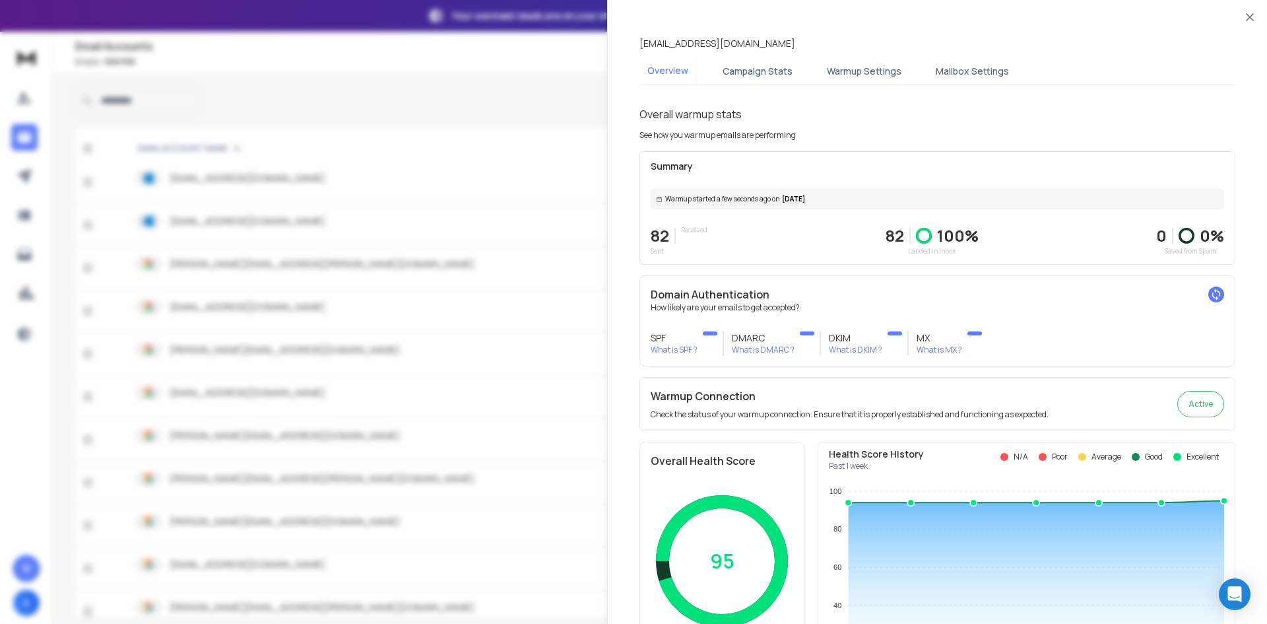  I want to click on button: Campaign Stats, so click(757, 71).